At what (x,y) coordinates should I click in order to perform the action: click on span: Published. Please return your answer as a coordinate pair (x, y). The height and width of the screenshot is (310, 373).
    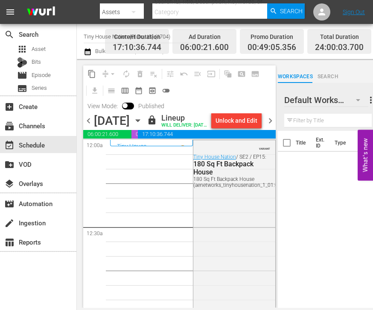
    Looking at the image, I should click on (151, 106).